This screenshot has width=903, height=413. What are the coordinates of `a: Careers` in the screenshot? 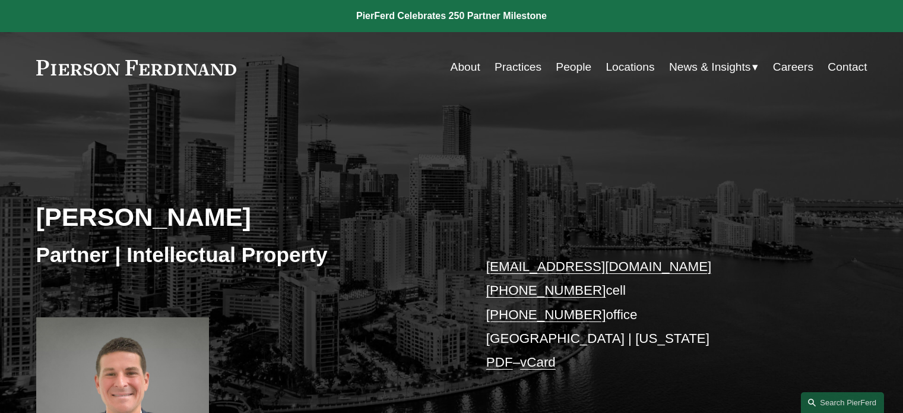 It's located at (793, 67).